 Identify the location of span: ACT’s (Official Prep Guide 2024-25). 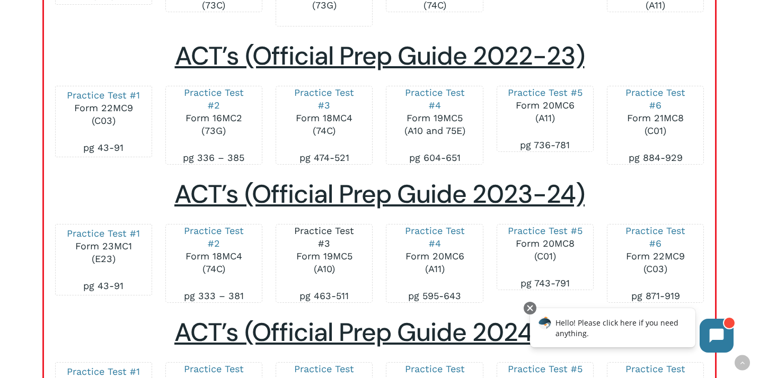
(379, 332).